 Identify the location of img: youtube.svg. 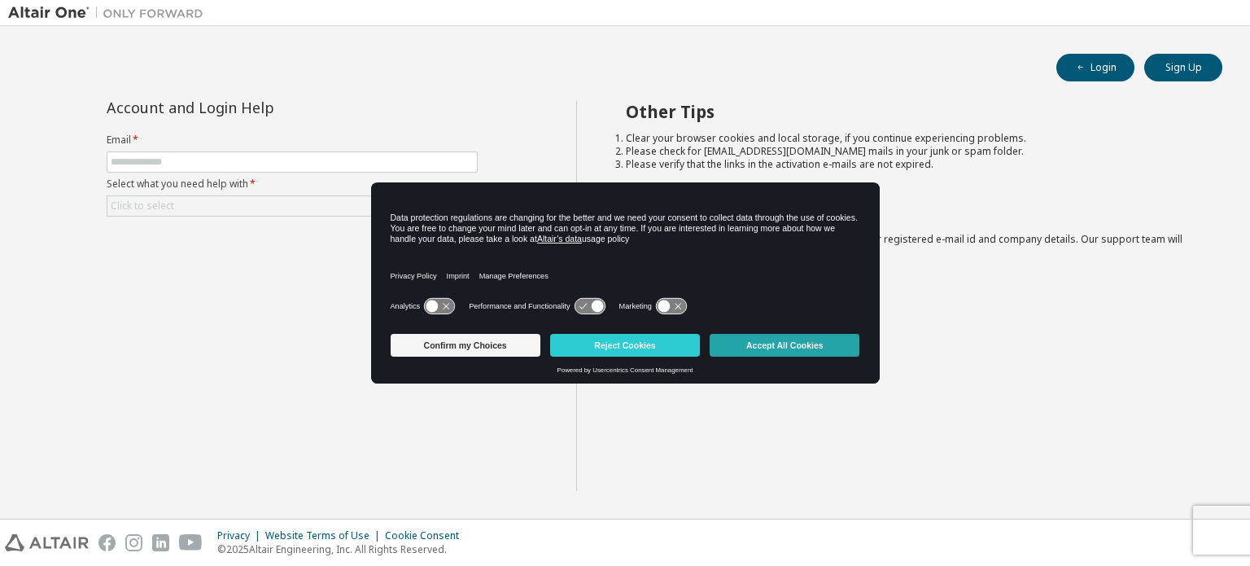
(190, 542).